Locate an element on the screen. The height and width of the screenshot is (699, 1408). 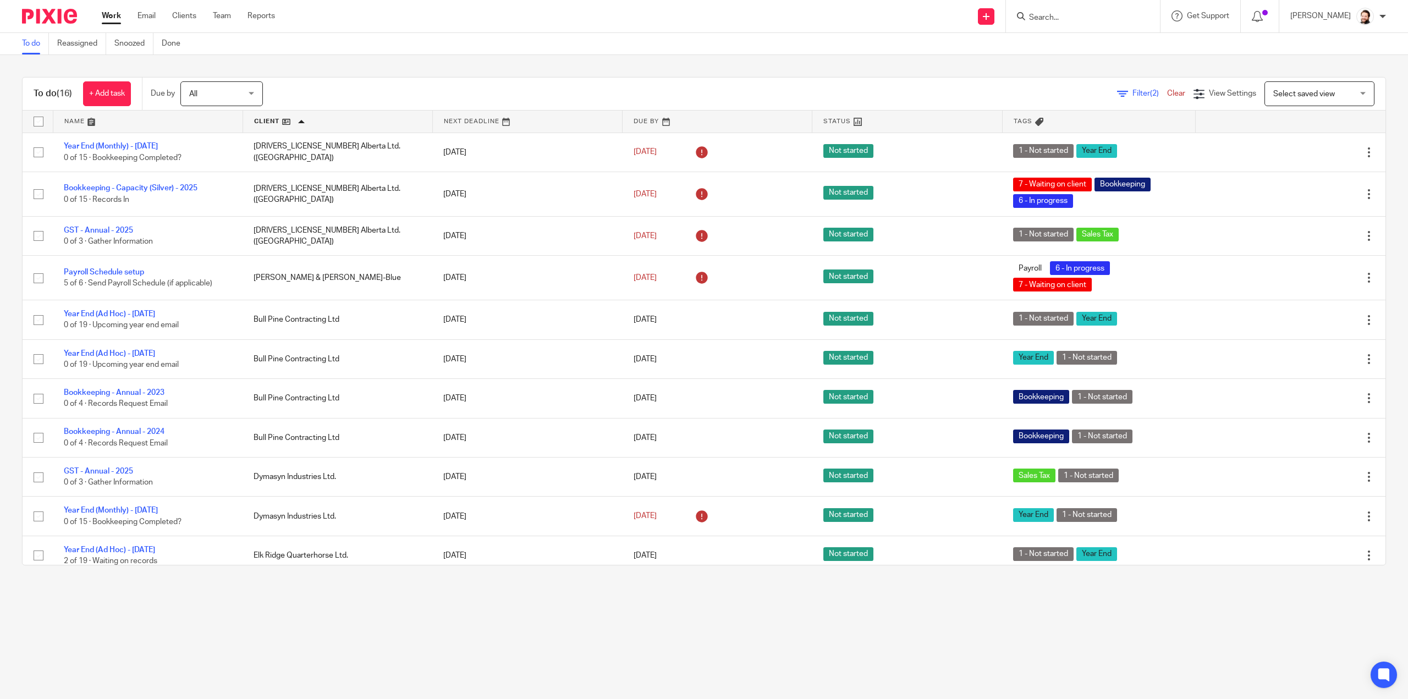
a: Team is located at coordinates (222, 16).